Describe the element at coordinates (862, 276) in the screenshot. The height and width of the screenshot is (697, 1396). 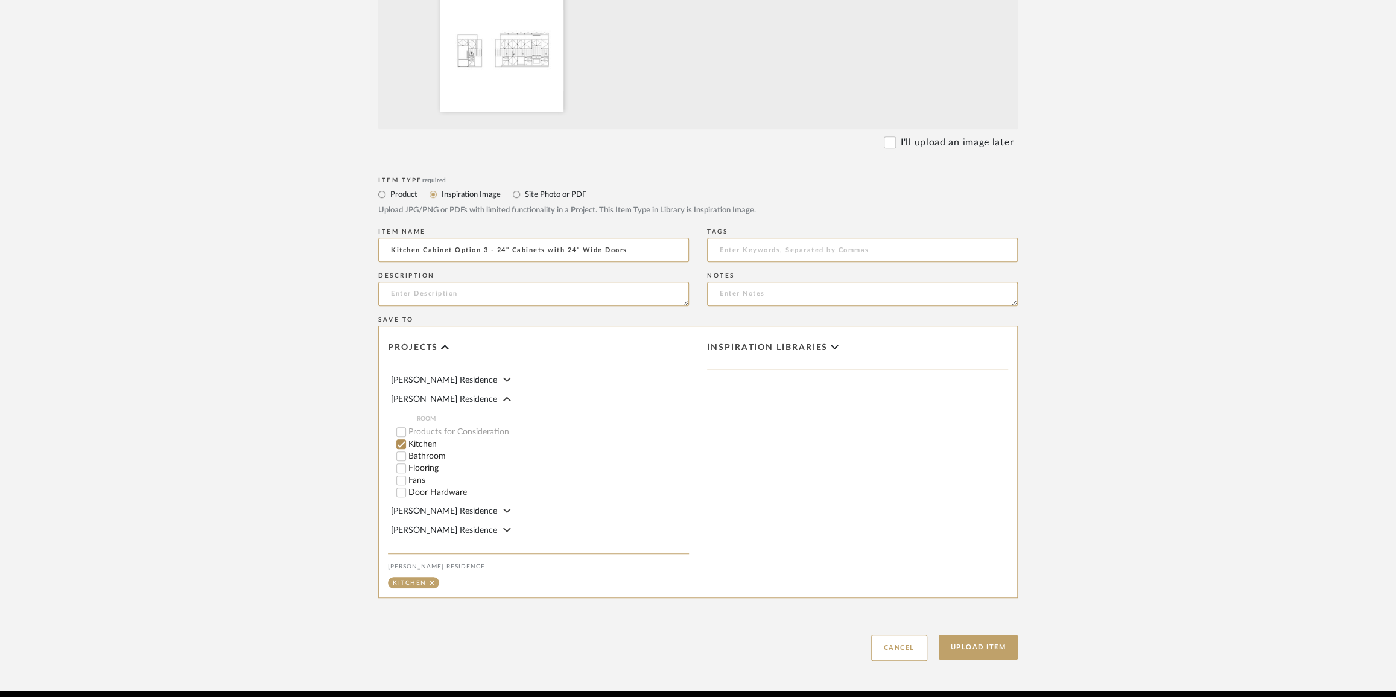
I see `div: Notes` at that location.